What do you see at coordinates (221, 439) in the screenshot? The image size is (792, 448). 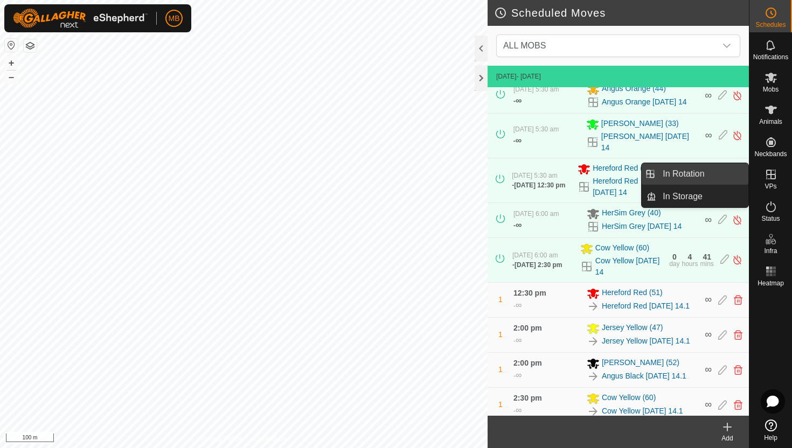 I see `a: Privacy Policy` at bounding box center [221, 439].